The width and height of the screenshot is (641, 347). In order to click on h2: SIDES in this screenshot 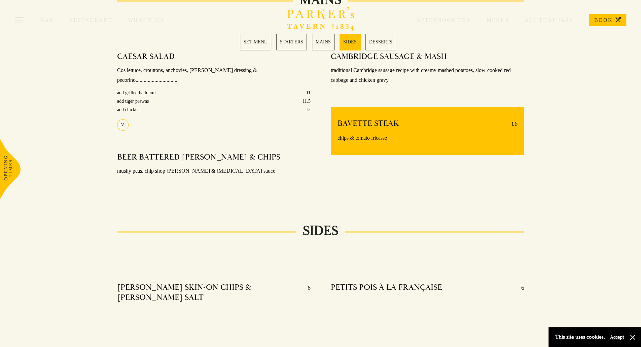, I will do `click(321, 231)`.